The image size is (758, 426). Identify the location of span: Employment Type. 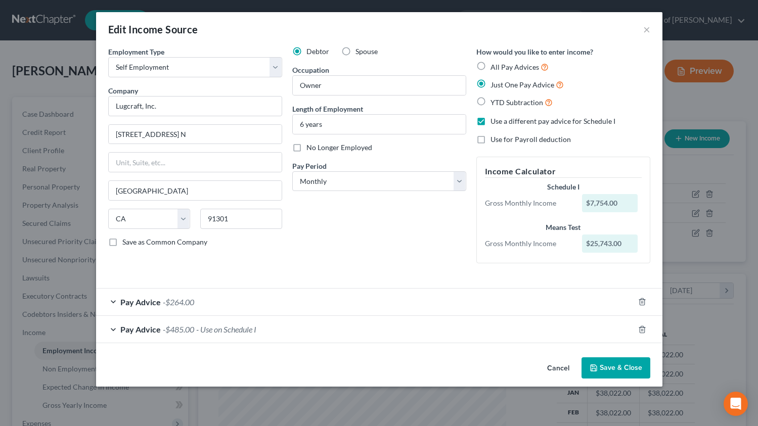
(136, 52).